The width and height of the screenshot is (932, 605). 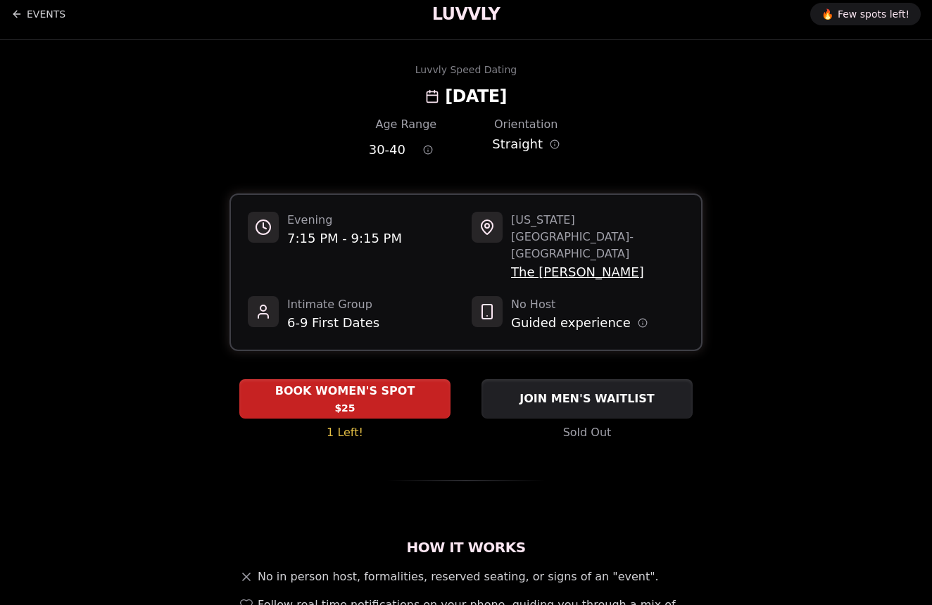 What do you see at coordinates (344, 239) in the screenshot?
I see `span: 7:15 PM - 9:15 PM` at bounding box center [344, 239].